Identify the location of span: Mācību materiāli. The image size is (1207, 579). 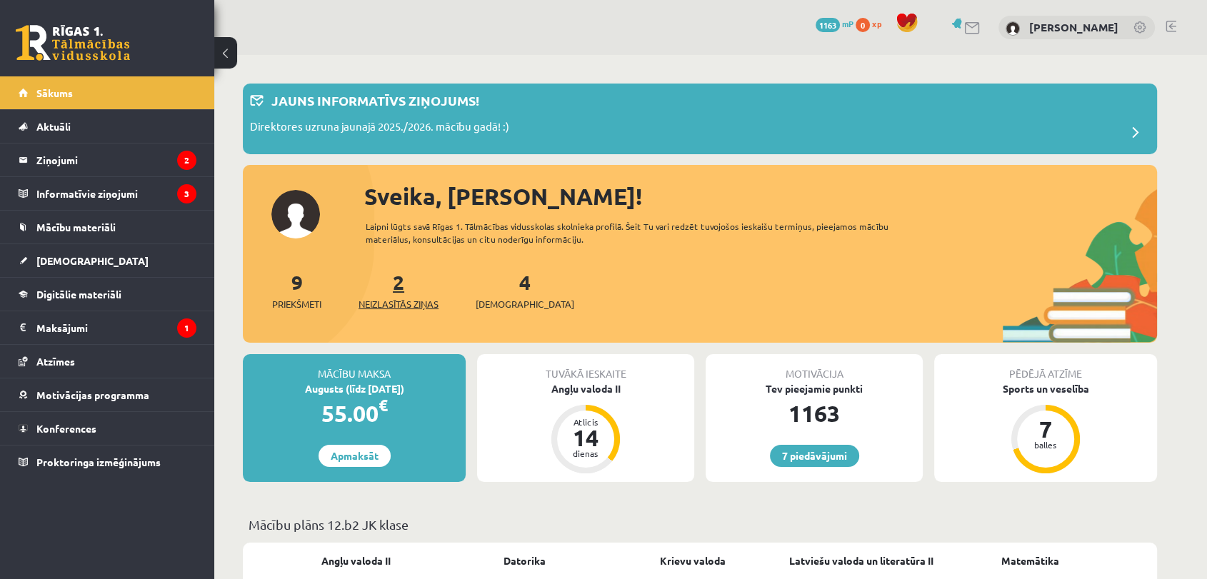
(76, 227).